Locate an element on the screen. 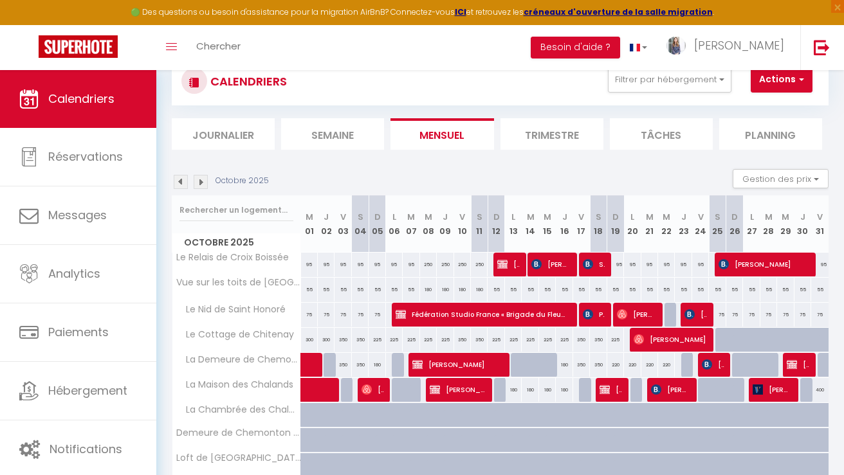 The image size is (844, 475). span: Fédération Studio France « Brigade du Fleuve " is located at coordinates (482, 315).